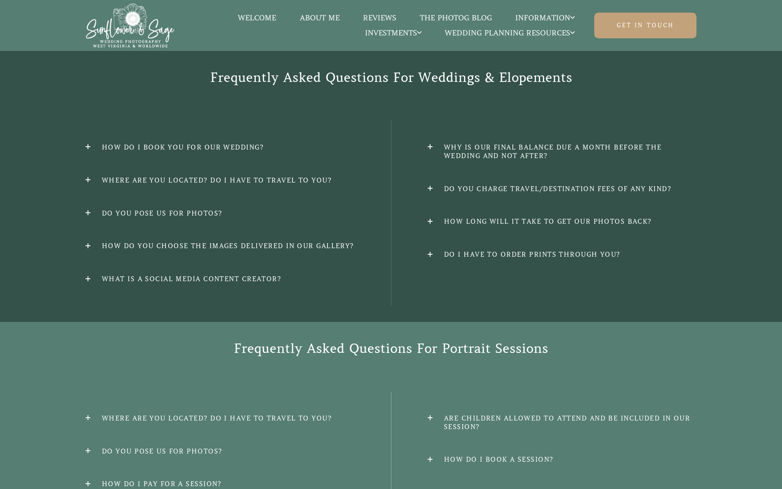 The height and width of the screenshot is (489, 782). I want to click on span: Get in touch, so click(645, 25).